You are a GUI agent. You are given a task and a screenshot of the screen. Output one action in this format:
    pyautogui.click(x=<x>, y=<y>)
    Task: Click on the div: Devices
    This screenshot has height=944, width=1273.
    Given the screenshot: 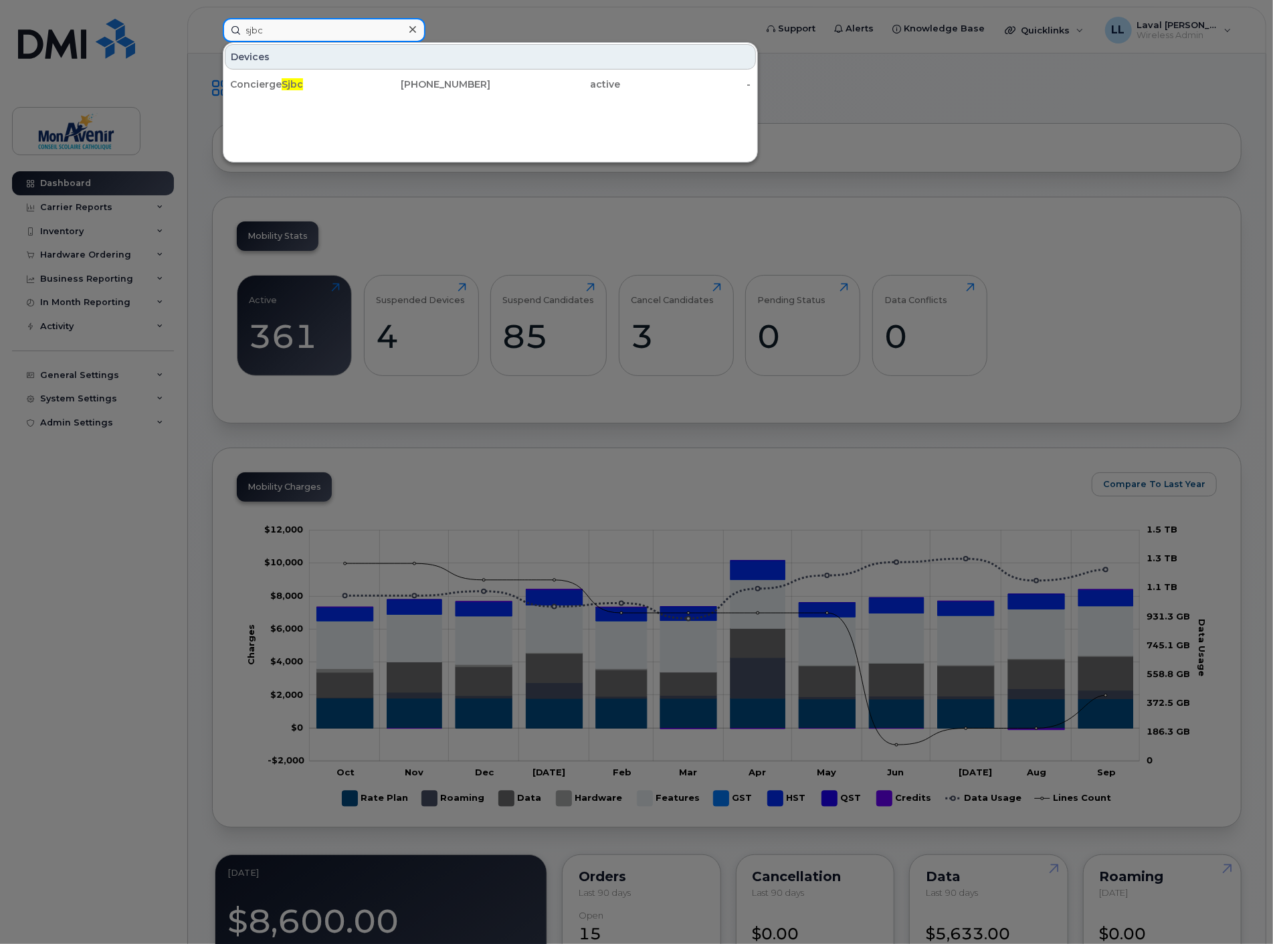 What is the action you would take?
    pyautogui.click(x=491, y=57)
    